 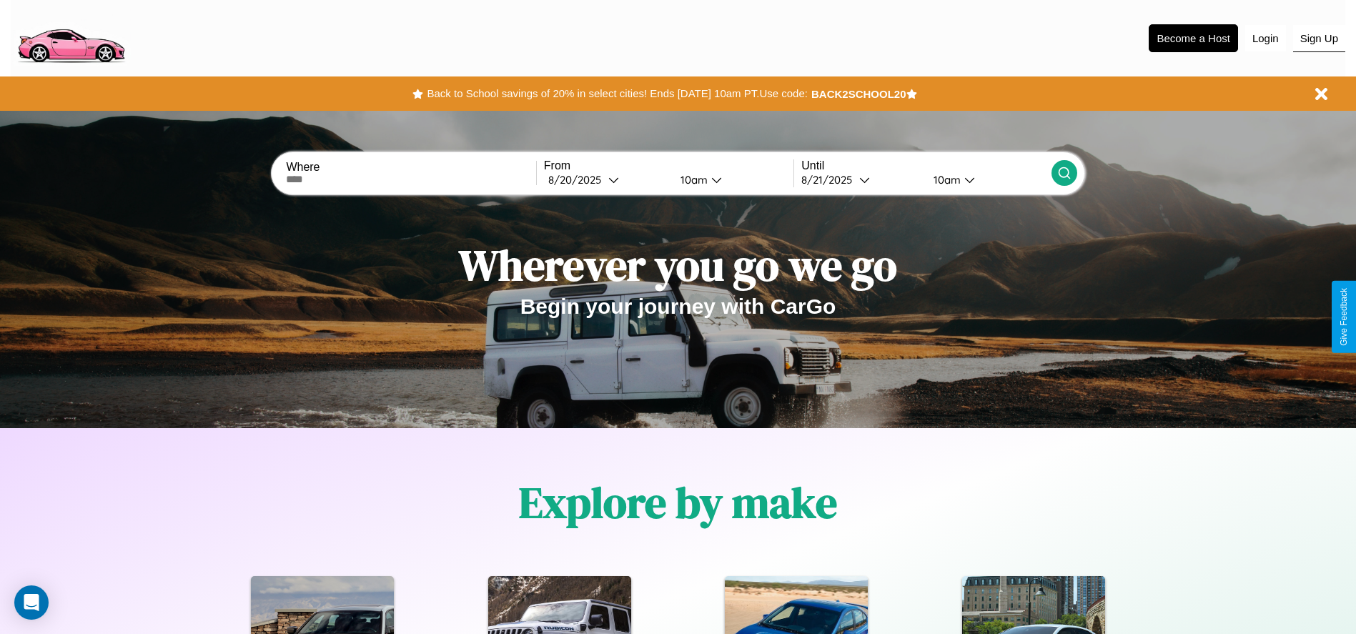 What do you see at coordinates (410, 167) in the screenshot?
I see `label: Where` at bounding box center [410, 167].